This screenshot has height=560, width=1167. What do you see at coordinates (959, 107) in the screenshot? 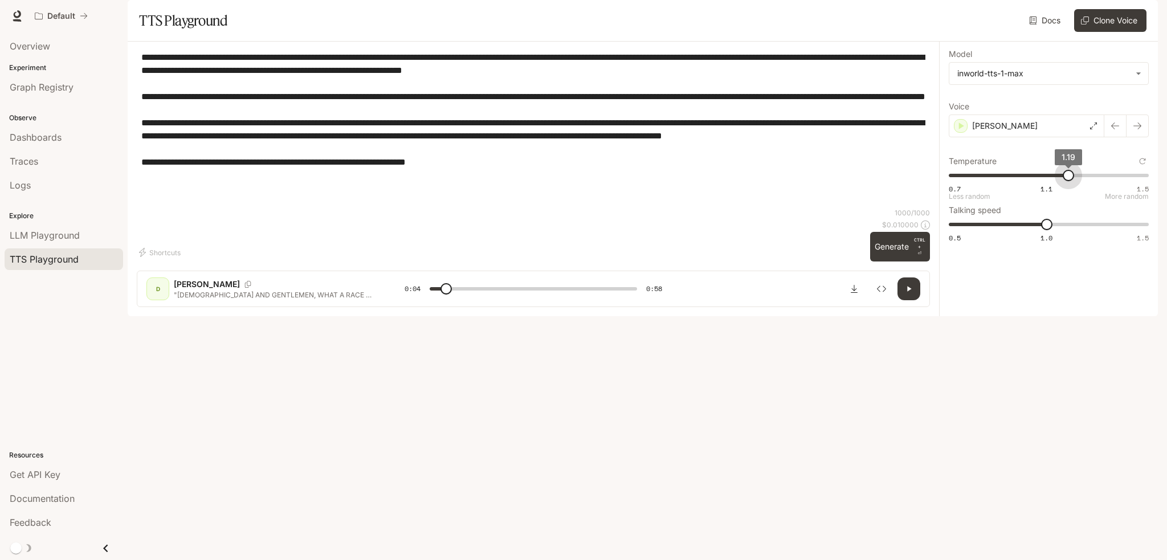
I see `p: Voice` at bounding box center [959, 107].